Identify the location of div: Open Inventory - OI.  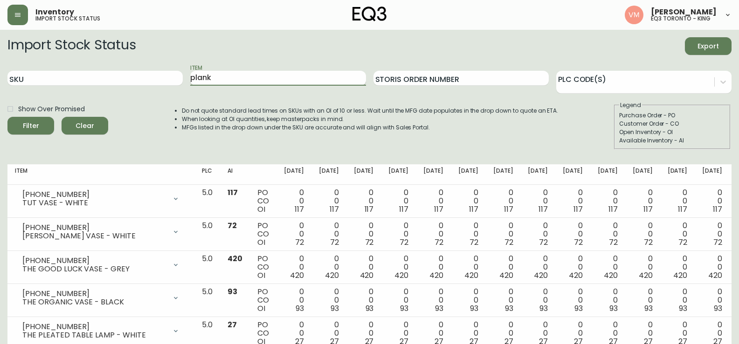
(672, 132).